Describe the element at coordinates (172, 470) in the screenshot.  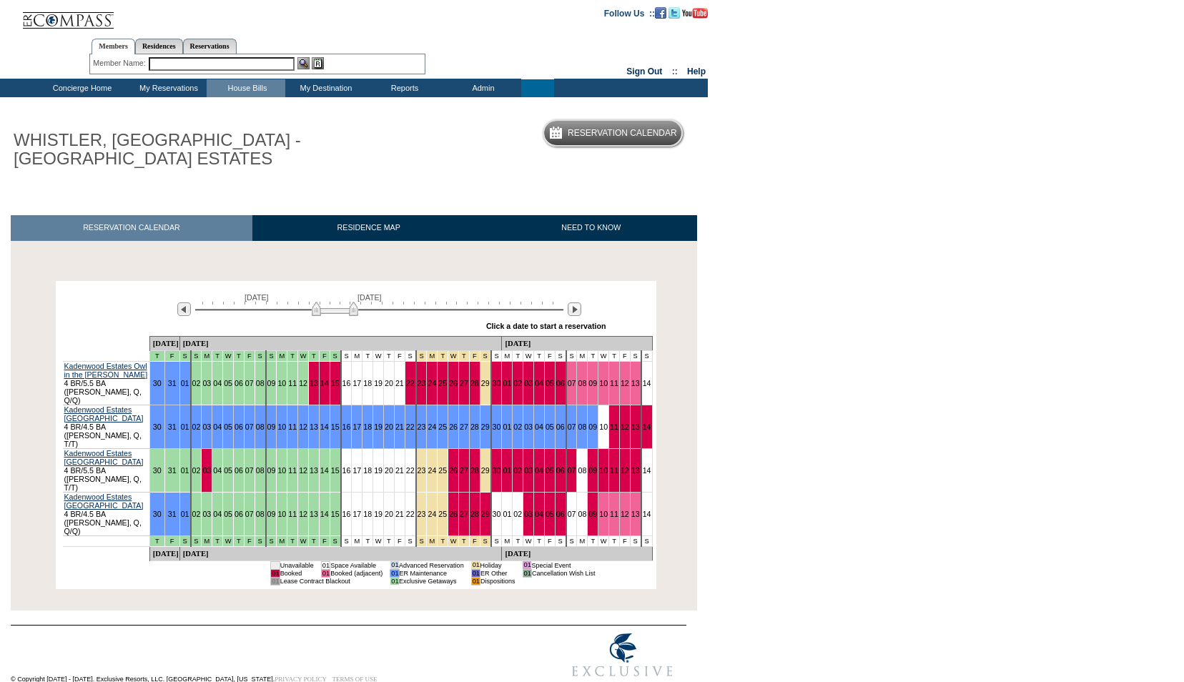
I see `td: 31` at that location.